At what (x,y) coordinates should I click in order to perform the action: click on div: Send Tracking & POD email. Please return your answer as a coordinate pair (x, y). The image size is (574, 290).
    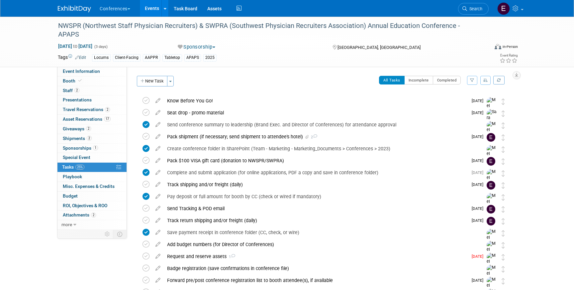
    Looking at the image, I should click on (316, 208).